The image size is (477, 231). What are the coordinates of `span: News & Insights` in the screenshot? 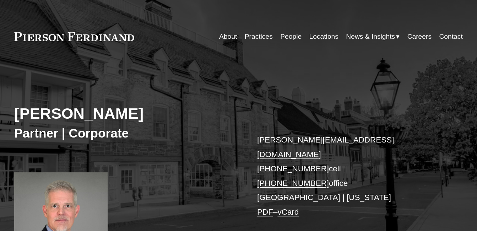 It's located at (371, 37).